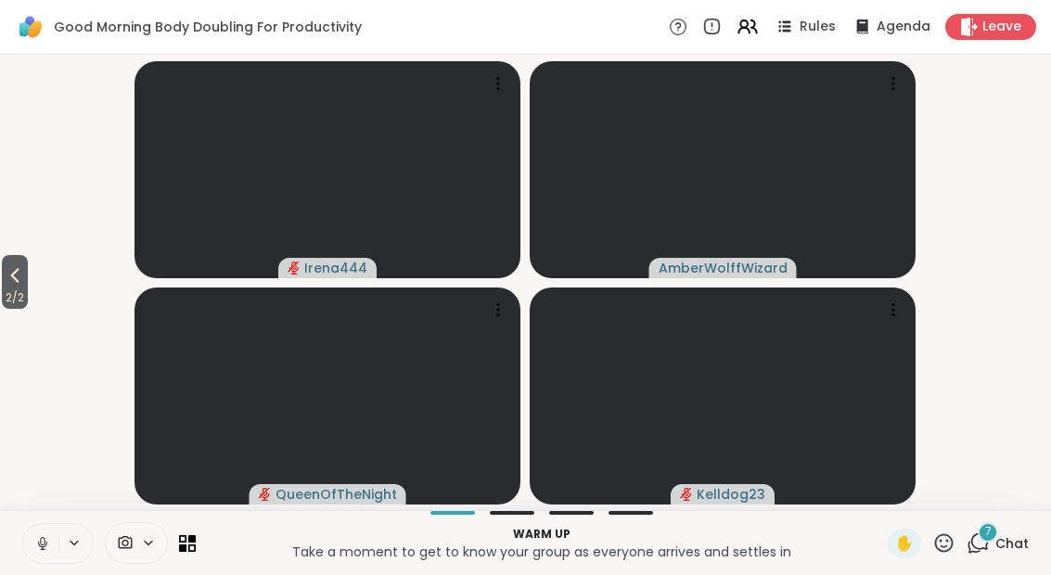 This screenshot has width=1051, height=575. I want to click on span: Irena444, so click(336, 268).